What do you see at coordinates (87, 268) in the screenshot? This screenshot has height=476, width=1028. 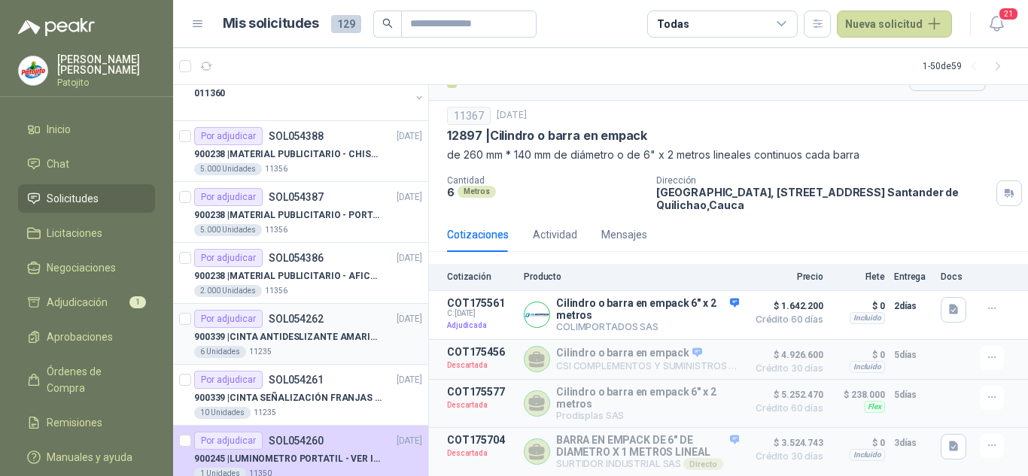 I see `a: Negociaciones` at bounding box center [87, 268].